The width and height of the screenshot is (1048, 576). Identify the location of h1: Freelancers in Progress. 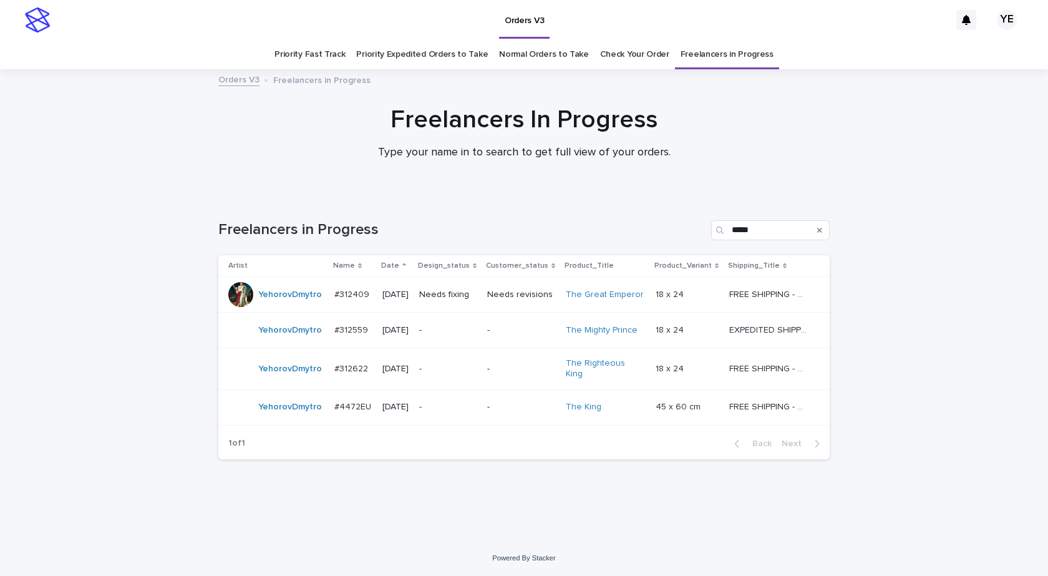
(462, 230).